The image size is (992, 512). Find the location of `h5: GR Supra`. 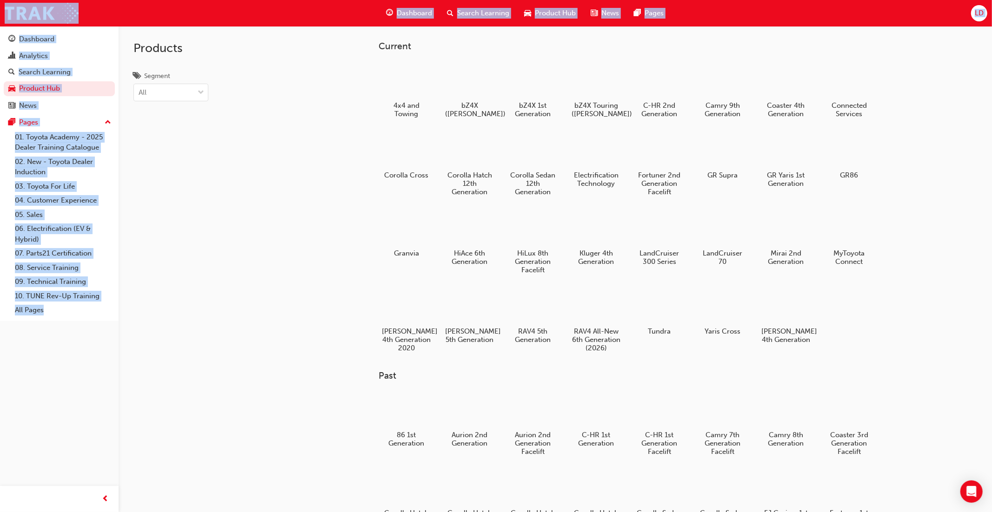

h5: GR Supra is located at coordinates (722, 175).